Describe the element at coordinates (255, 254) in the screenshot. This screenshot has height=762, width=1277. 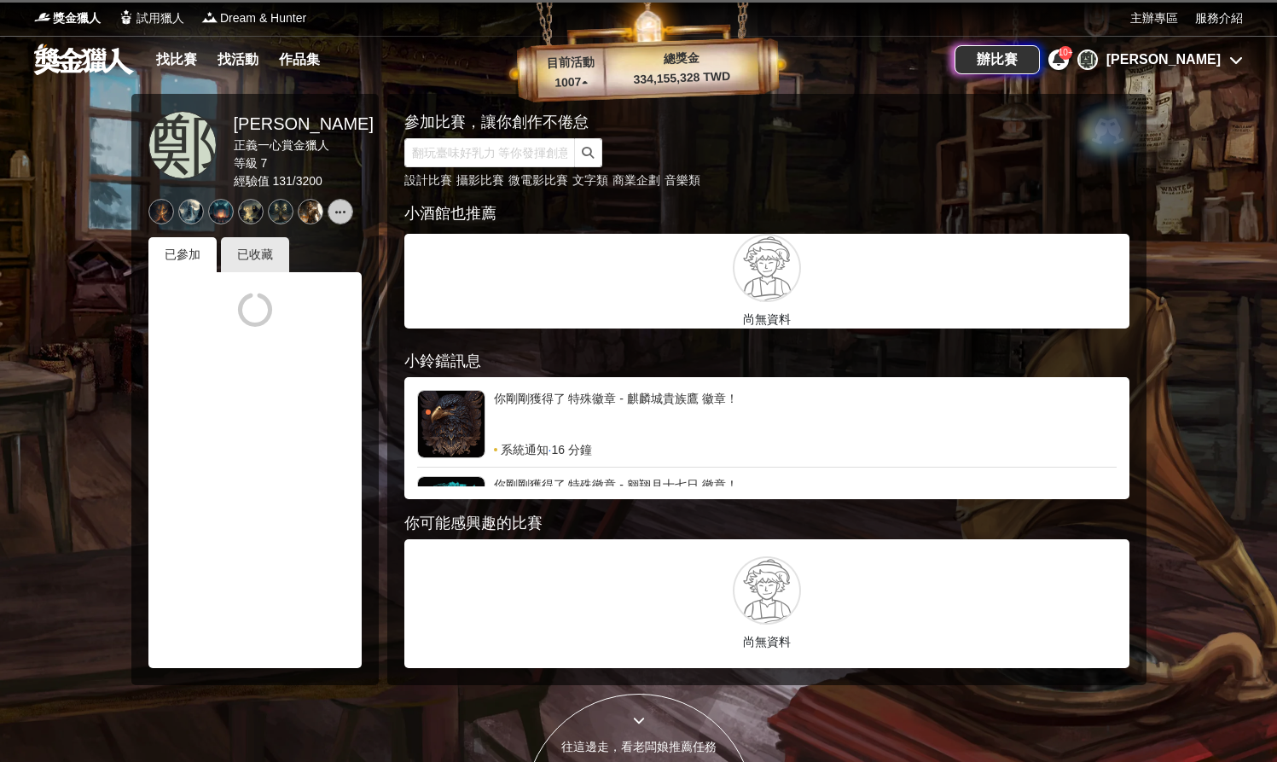
I see `div: 已收藏` at that location.